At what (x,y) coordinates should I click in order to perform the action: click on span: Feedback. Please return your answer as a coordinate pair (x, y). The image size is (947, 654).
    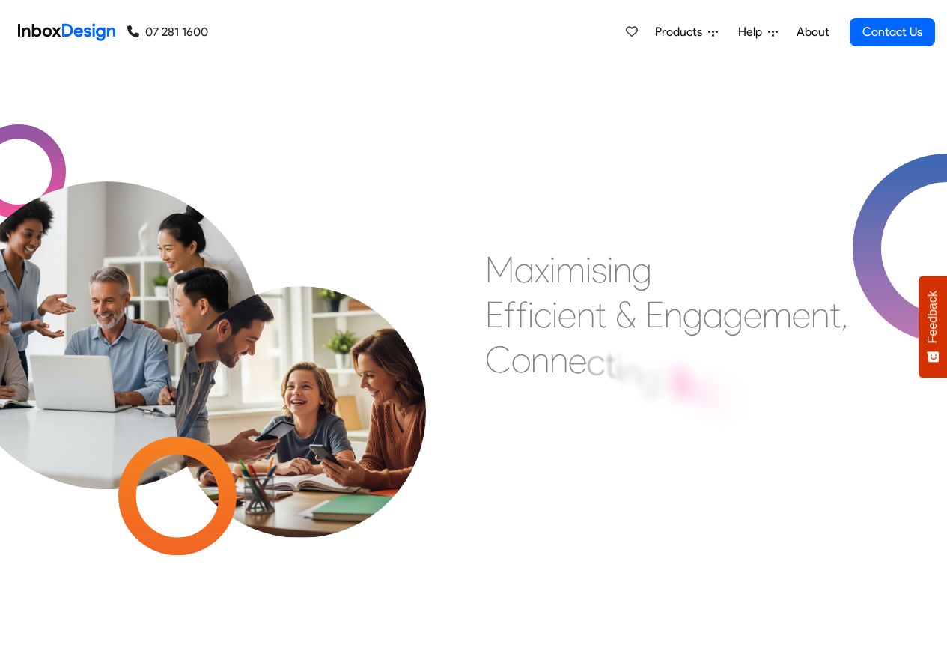
    Looking at the image, I should click on (933, 317).